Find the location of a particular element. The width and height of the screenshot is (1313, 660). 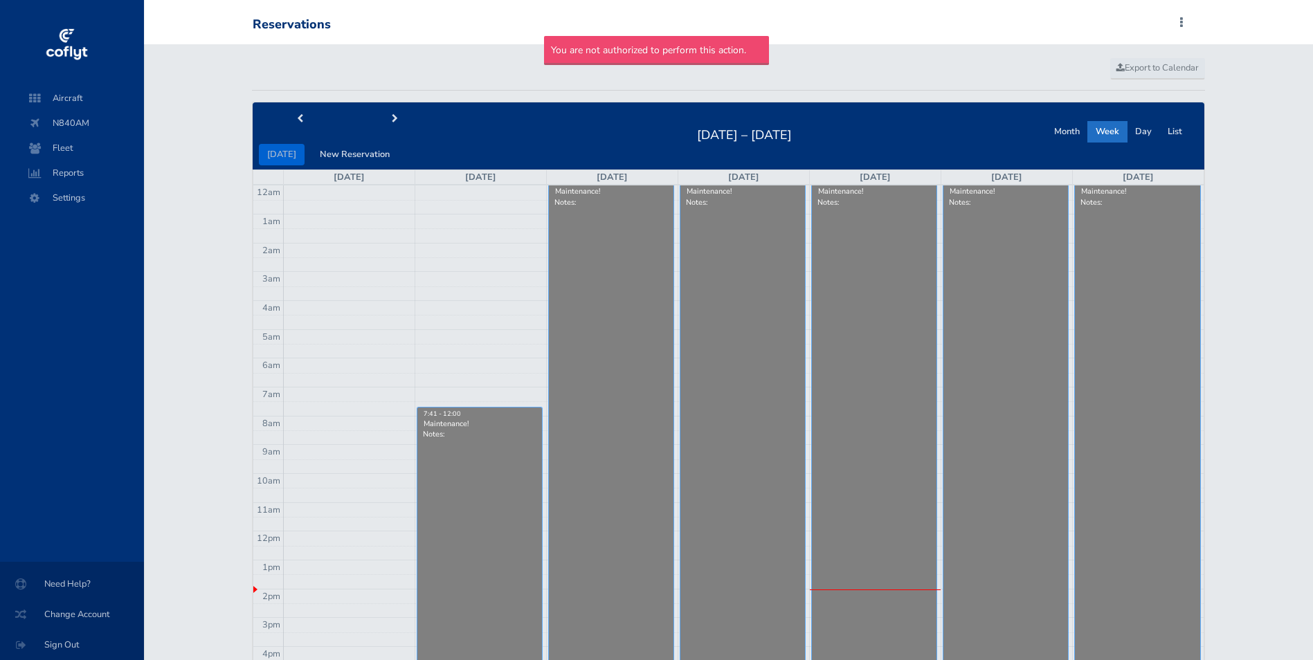

span: 9am is located at coordinates (271, 452).